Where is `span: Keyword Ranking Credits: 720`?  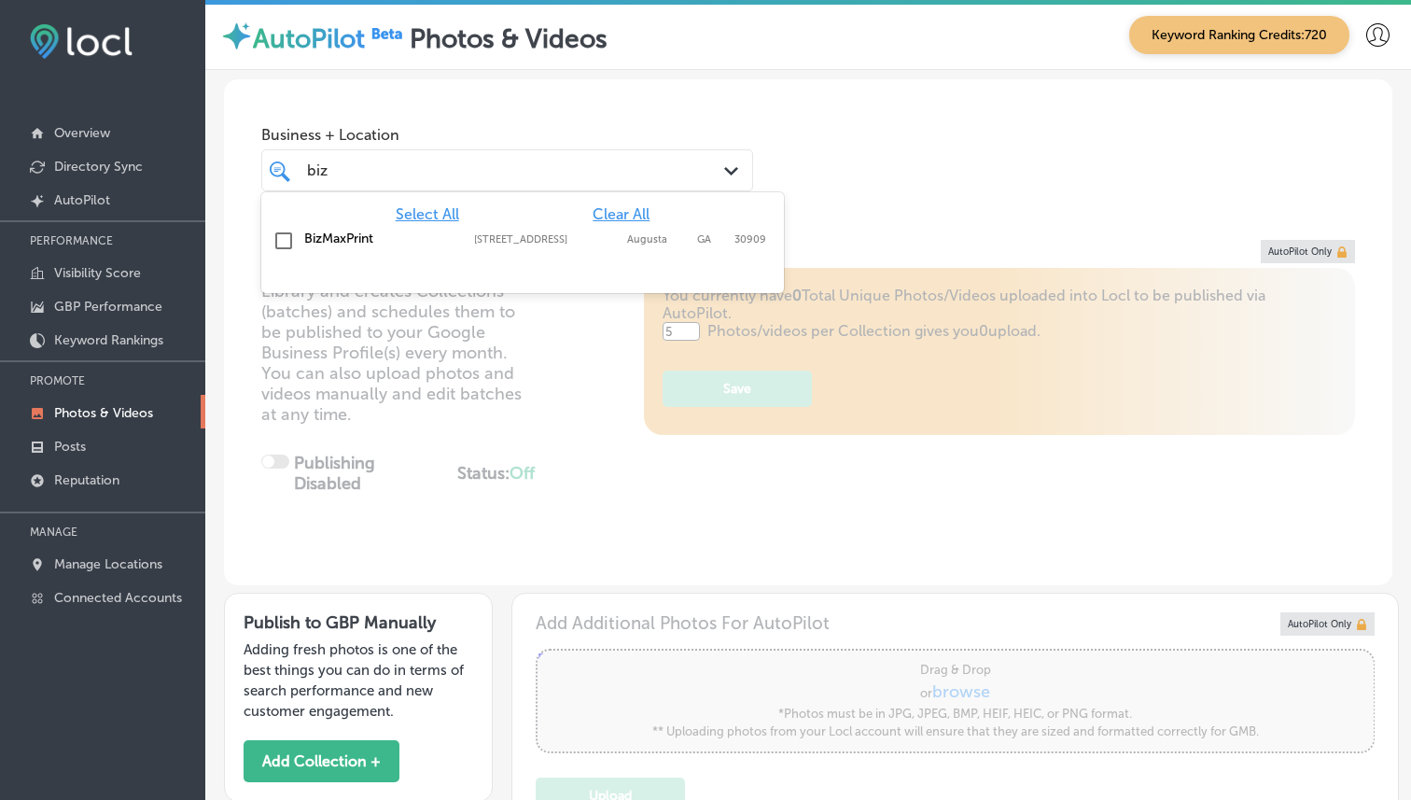 span: Keyword Ranking Credits: 720 is located at coordinates (1239, 35).